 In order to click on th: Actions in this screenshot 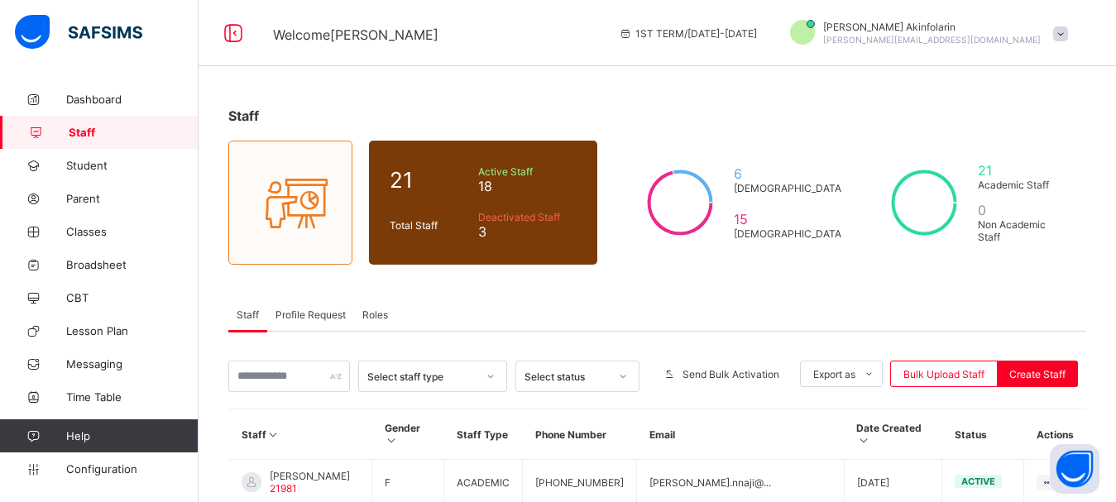, I will do `click(1054, 434)`.